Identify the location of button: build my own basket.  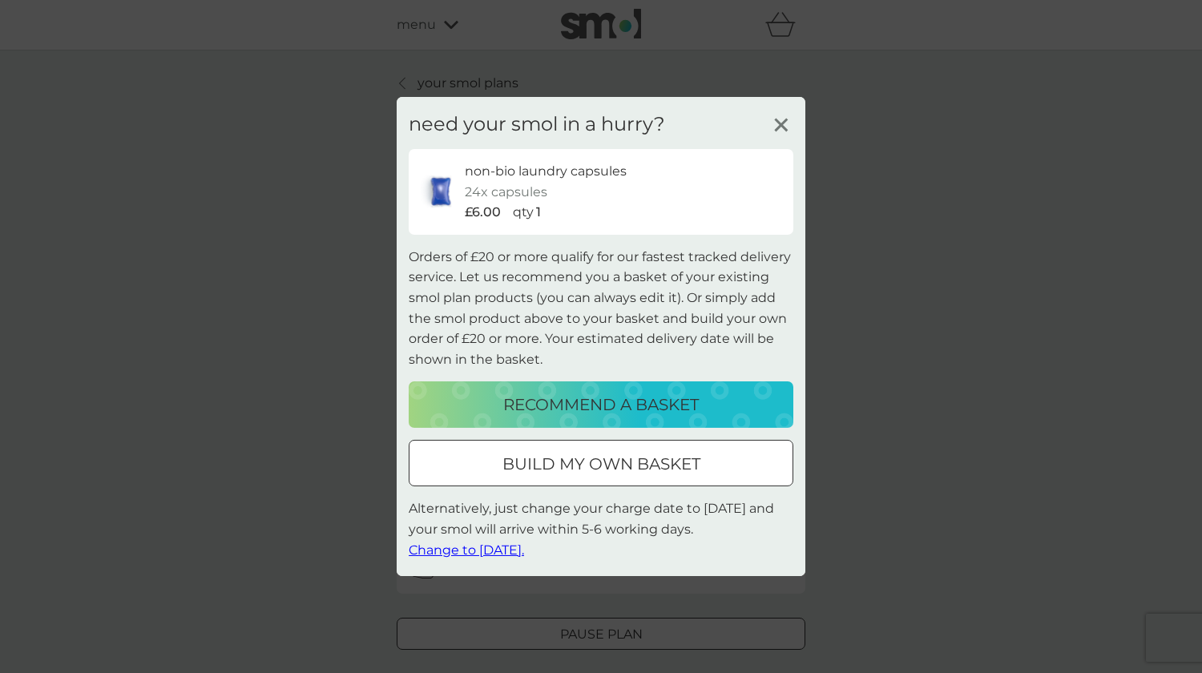
(601, 463).